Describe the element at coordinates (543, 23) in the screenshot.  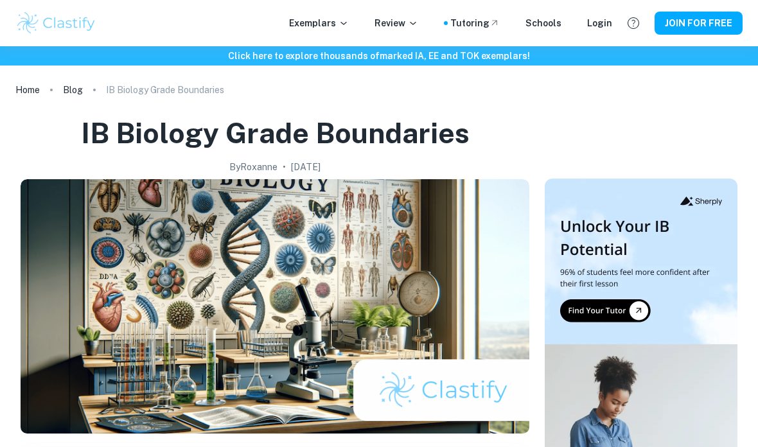
I see `div: Schools` at that location.